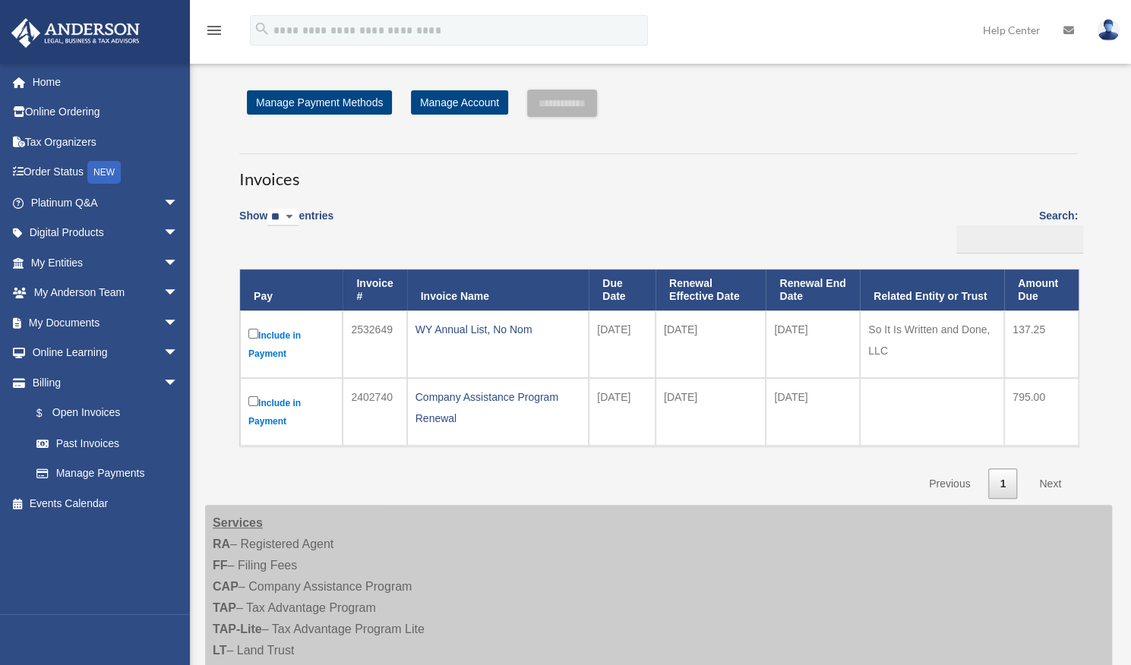 This screenshot has width=1131, height=665. Describe the element at coordinates (106, 142) in the screenshot. I see `a: Tax Organizers` at that location.